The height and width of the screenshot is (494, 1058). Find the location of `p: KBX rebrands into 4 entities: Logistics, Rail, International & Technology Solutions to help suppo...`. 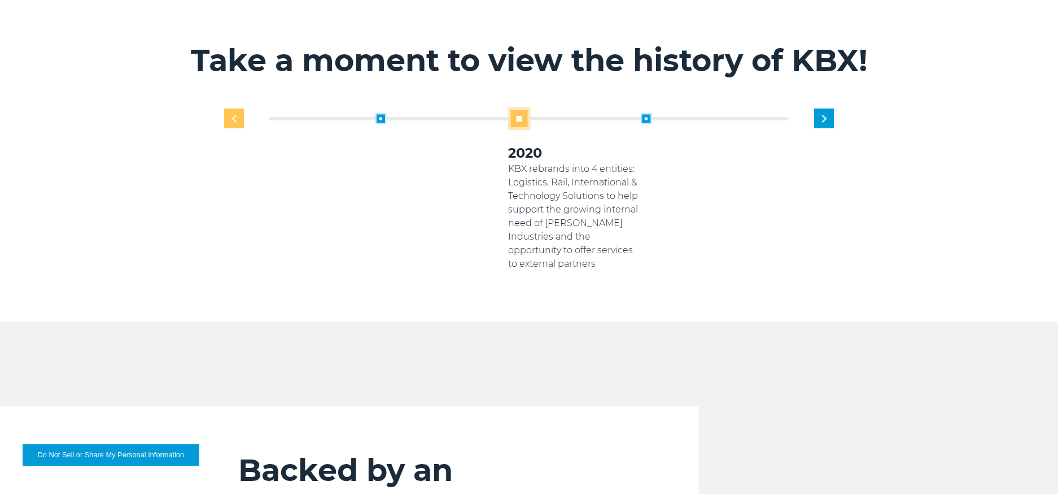

p: KBX rebrands into 4 entities: Logistics, Rail, International & Technology Solutions to help suppo... is located at coordinates (574, 216).